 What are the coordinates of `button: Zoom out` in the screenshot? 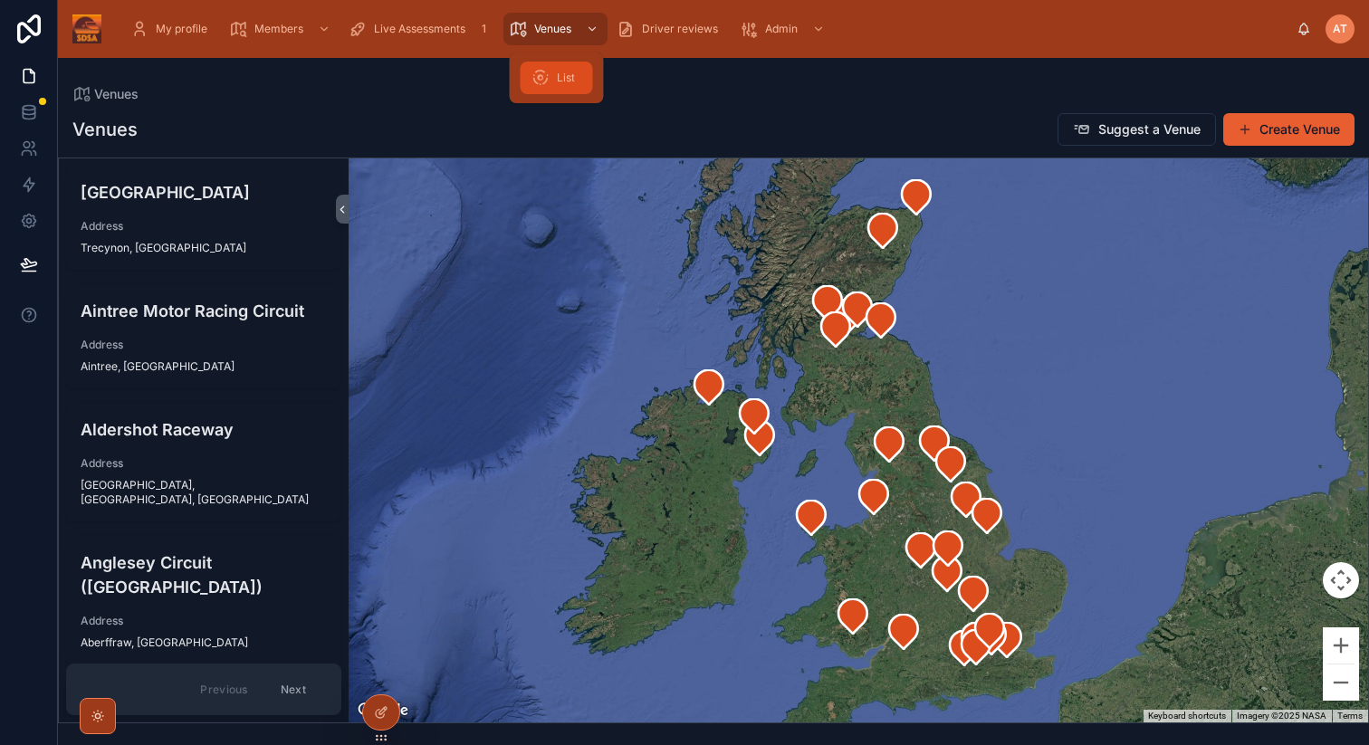 It's located at (1341, 683).